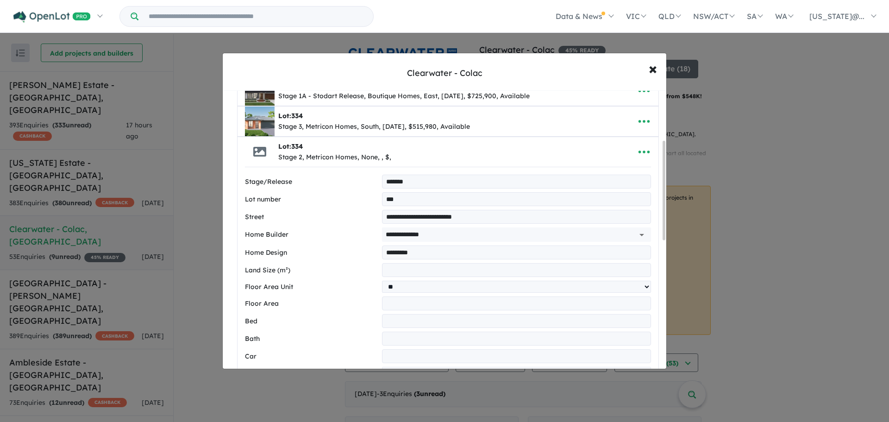 This screenshot has height=422, width=889. I want to click on label: Street, so click(312, 217).